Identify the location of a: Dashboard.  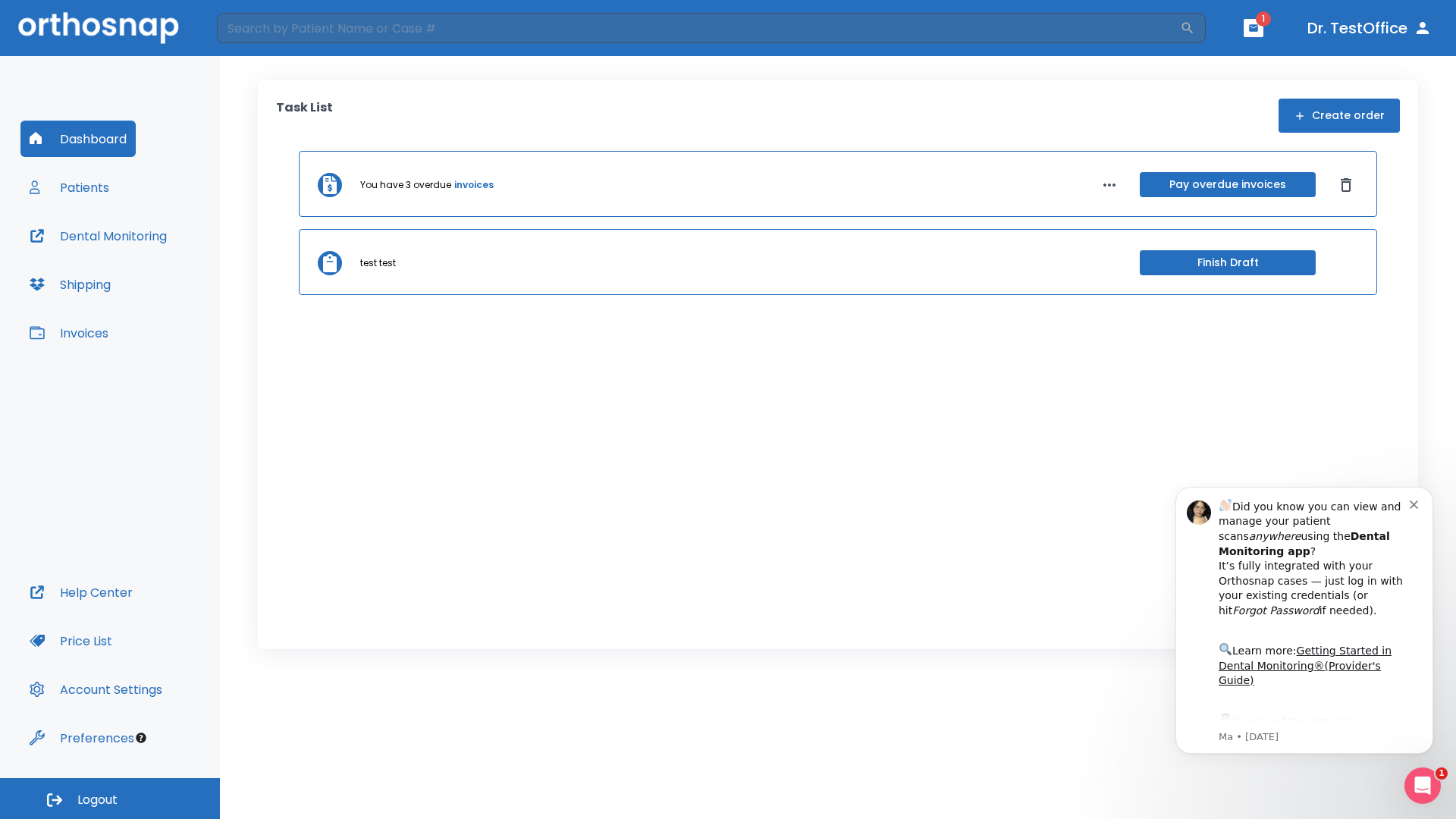
(78, 139).